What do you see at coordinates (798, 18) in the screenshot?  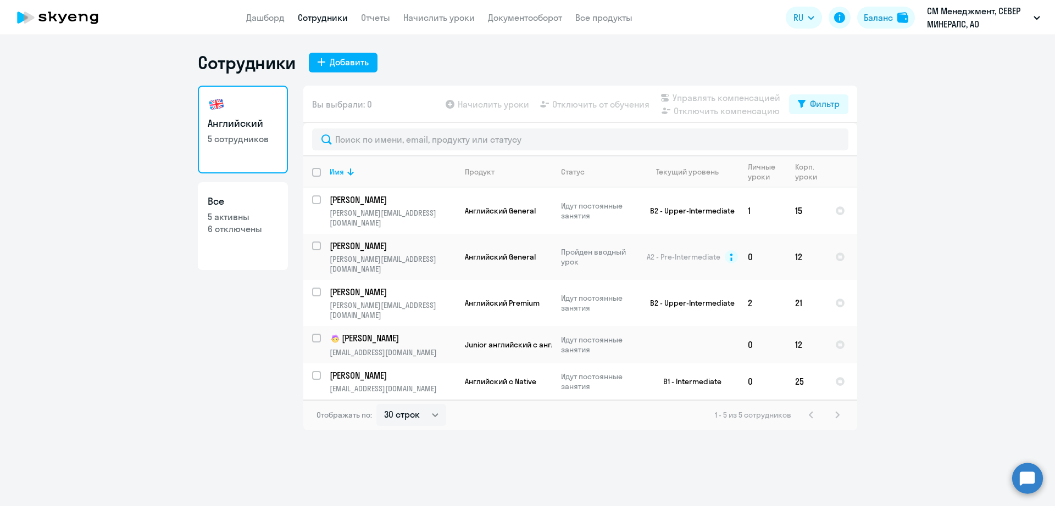 I see `span: RU` at bounding box center [798, 18].